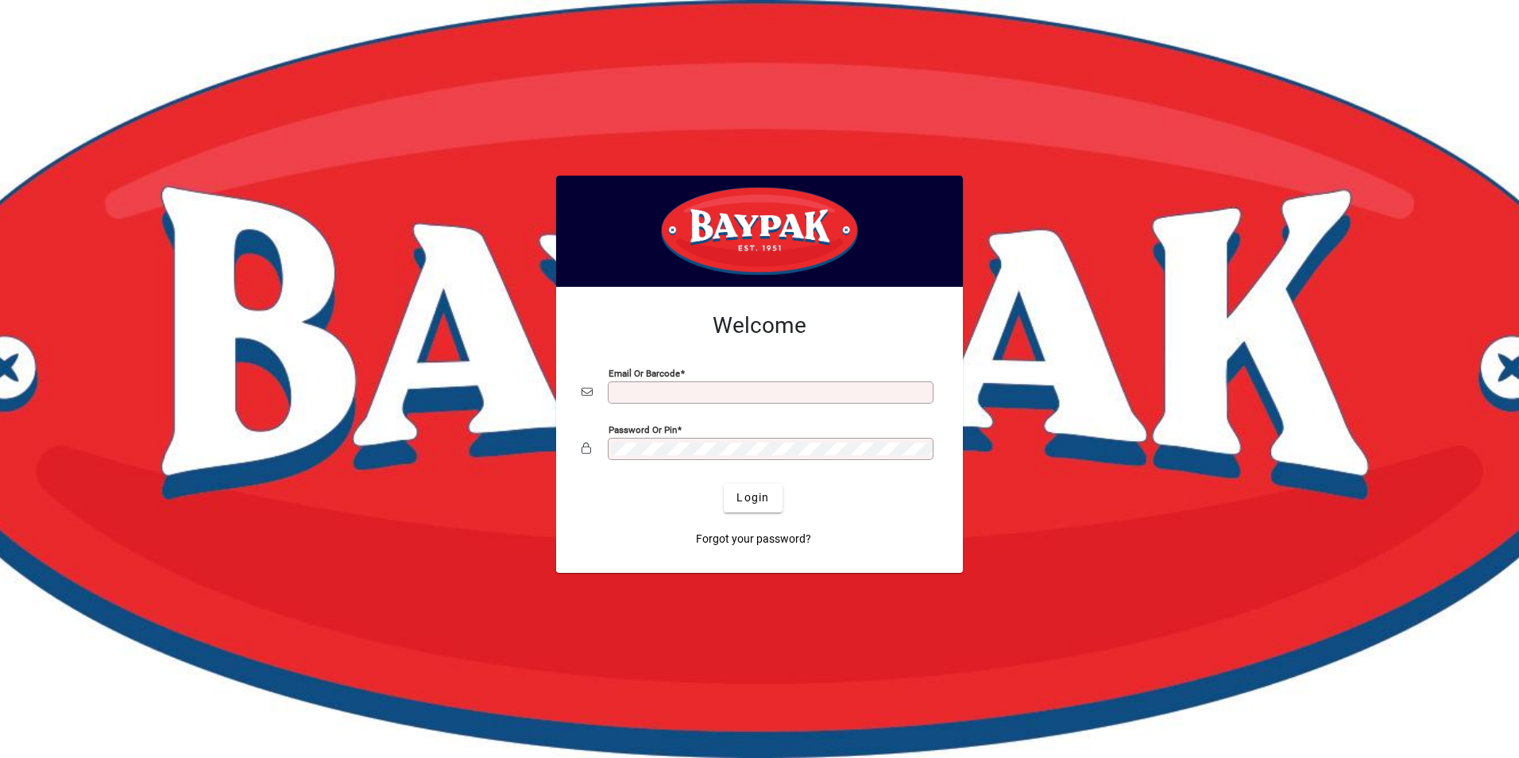  I want to click on span: Forgot your password?, so click(753, 539).